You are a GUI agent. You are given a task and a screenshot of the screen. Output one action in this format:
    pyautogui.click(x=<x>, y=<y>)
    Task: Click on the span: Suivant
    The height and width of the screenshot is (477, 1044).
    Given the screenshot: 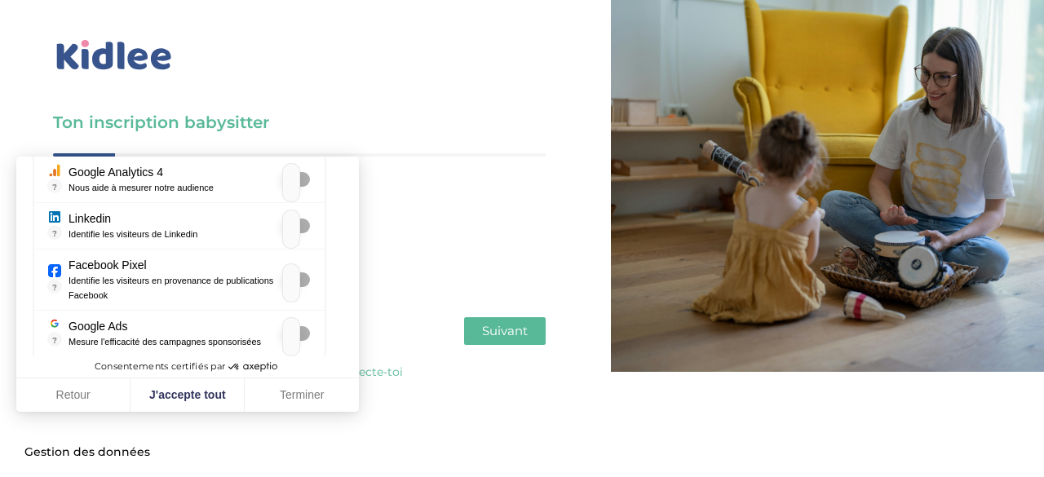 What is the action you would take?
    pyautogui.click(x=505, y=330)
    